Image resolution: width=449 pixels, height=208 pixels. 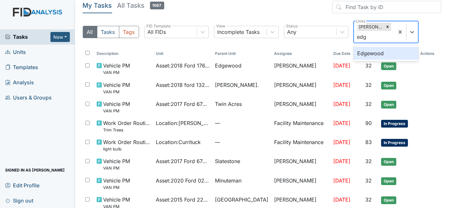 I want to click on div: Any, so click(x=292, y=32).